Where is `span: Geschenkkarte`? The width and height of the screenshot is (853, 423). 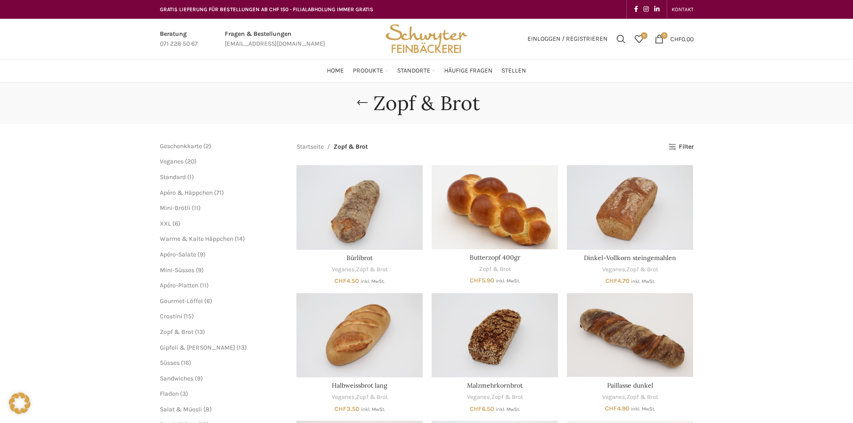 span: Geschenkkarte is located at coordinates (181, 146).